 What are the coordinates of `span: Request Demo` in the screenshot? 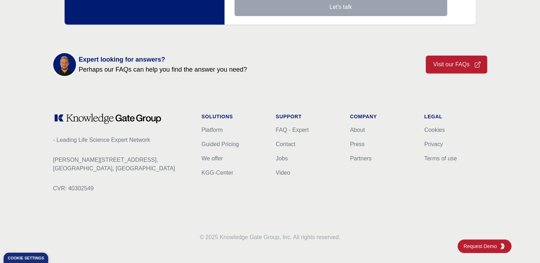 It's located at (482, 247).